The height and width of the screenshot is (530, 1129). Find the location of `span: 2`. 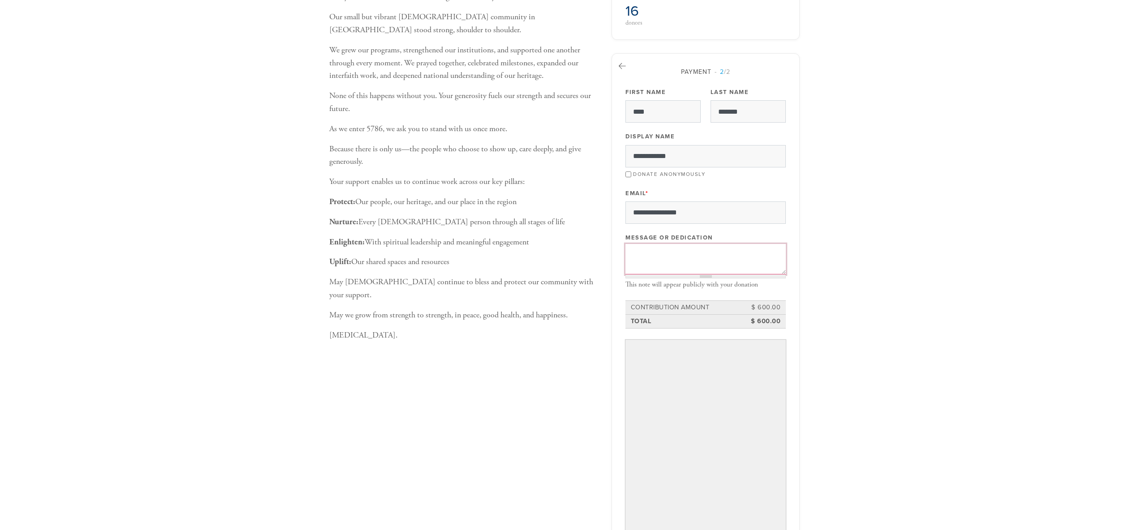

span: 2 is located at coordinates (722, 72).